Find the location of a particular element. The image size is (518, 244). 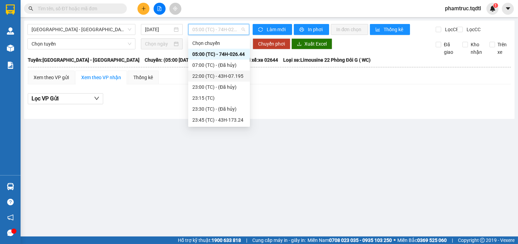

button: plus is located at coordinates (143, 9).